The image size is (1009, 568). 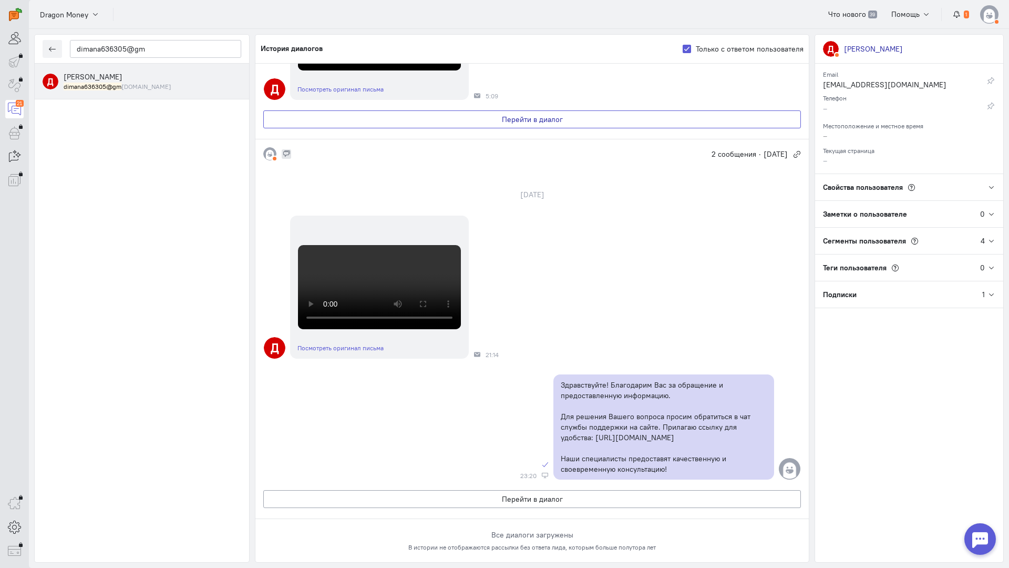 I want to click on div: Текущая страница, so click(x=910, y=149).